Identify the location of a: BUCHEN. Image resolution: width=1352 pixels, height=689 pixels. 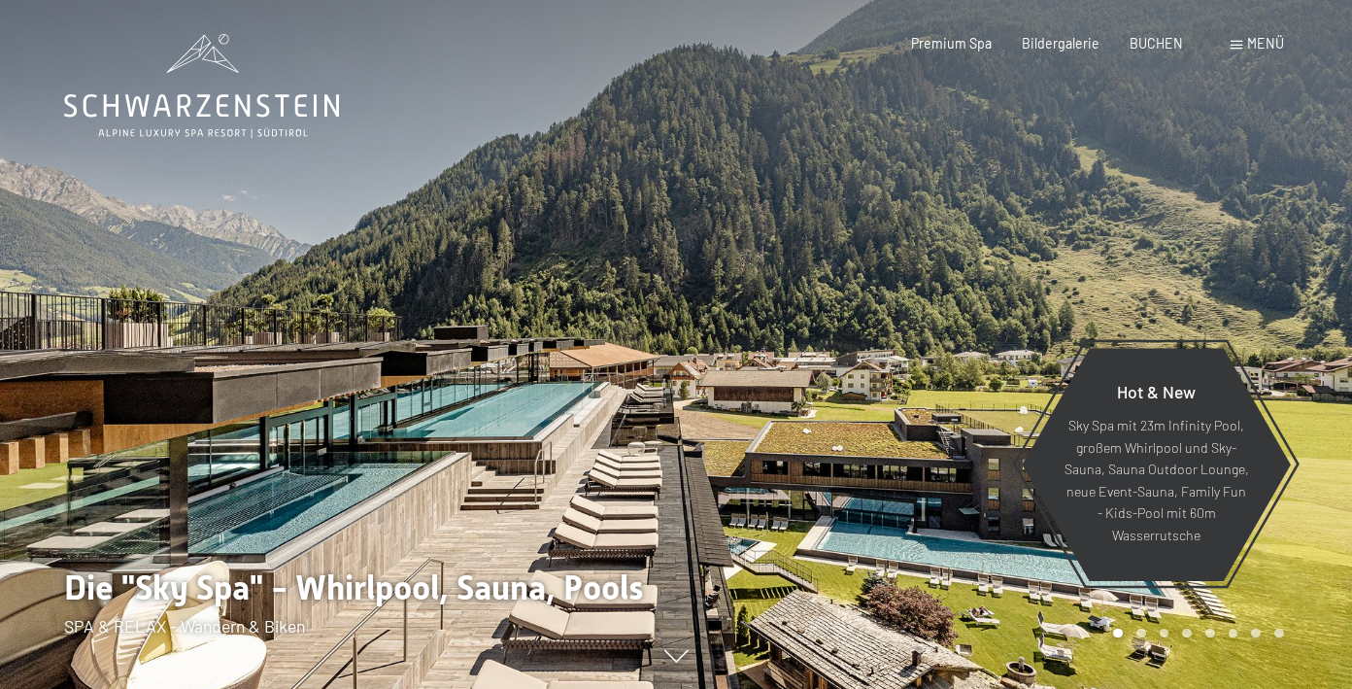
(1156, 43).